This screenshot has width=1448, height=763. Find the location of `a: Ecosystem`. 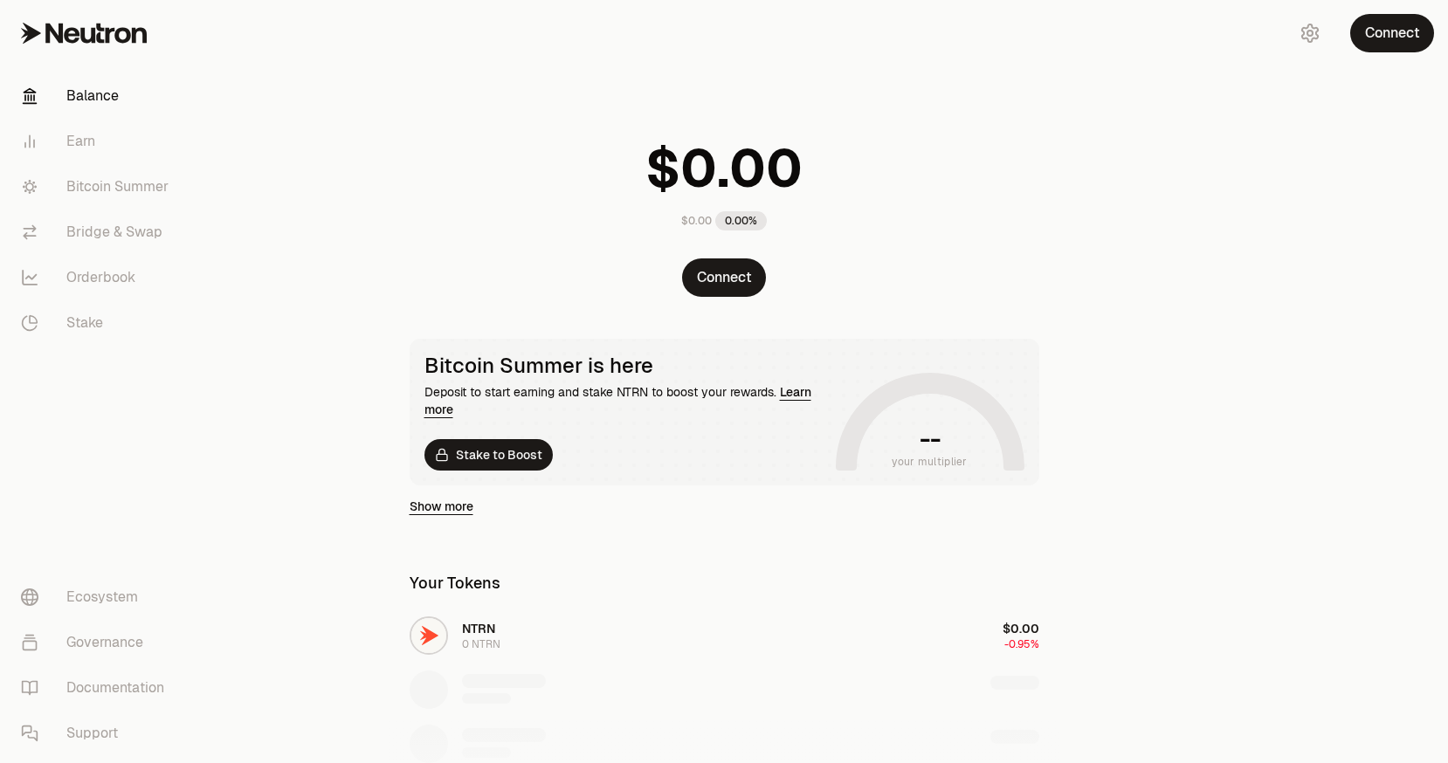

a: Ecosystem is located at coordinates (98, 597).